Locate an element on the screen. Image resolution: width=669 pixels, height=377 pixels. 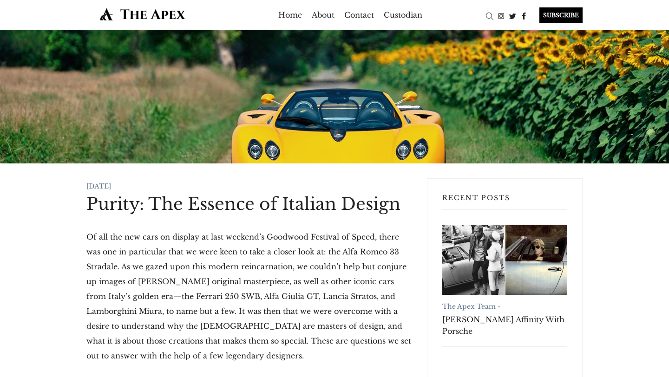
h3: Recent Posts is located at coordinates (504, 202).